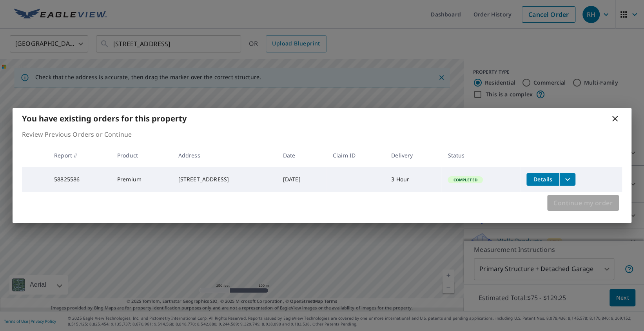  What do you see at coordinates (465, 180) in the screenshot?
I see `span: Completed` at bounding box center [465, 180].